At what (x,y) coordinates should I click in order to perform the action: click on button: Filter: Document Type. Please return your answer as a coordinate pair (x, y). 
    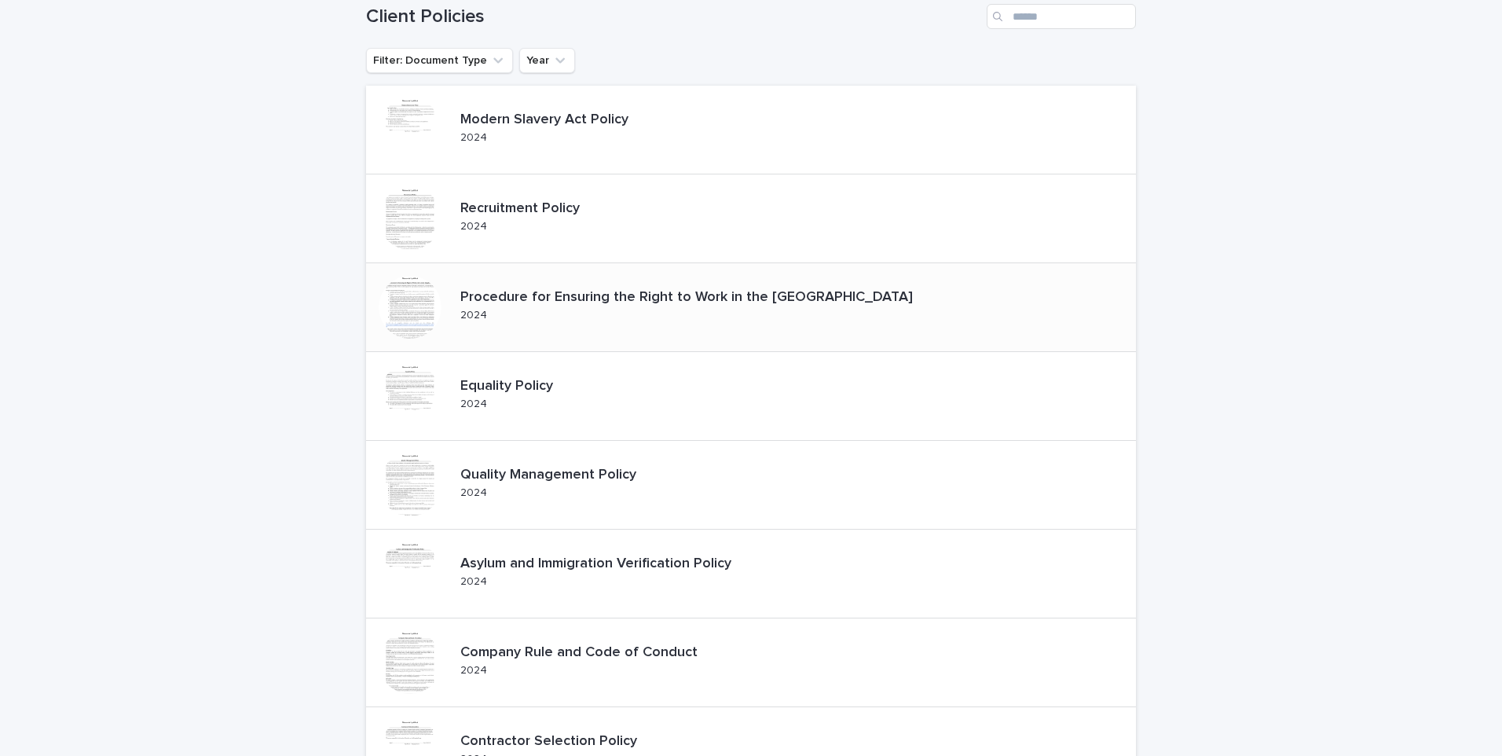
    Looking at the image, I should click on (439, 60).